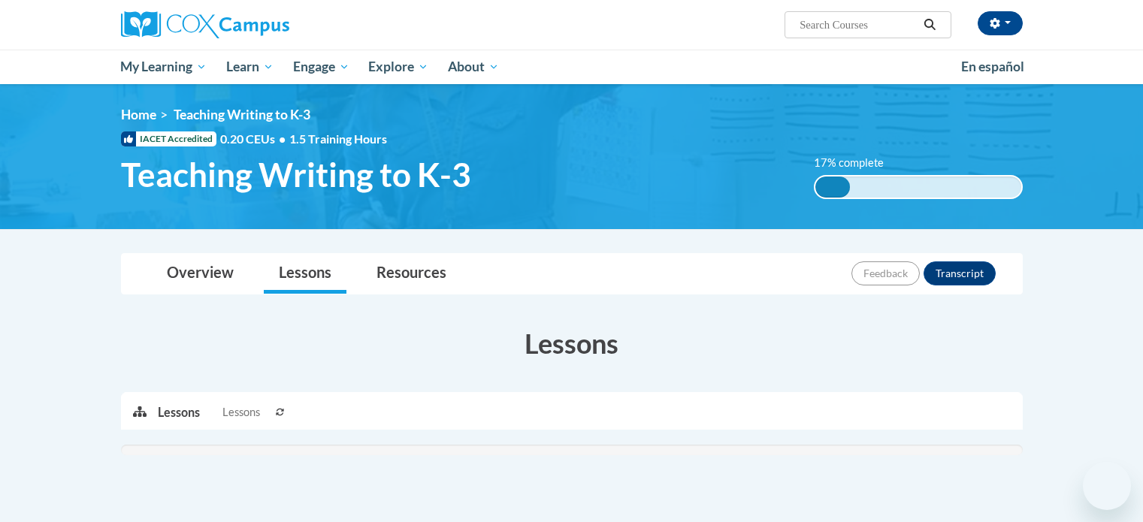 The height and width of the screenshot is (522, 1143). Describe the element at coordinates (200, 274) in the screenshot. I see `a: Overview` at that location.